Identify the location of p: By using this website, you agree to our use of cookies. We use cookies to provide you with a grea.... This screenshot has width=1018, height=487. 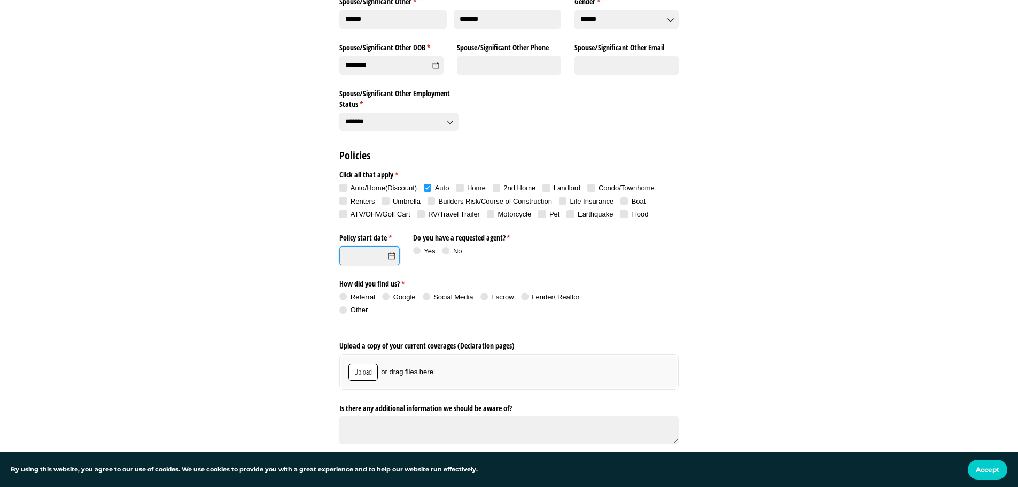
(244, 470).